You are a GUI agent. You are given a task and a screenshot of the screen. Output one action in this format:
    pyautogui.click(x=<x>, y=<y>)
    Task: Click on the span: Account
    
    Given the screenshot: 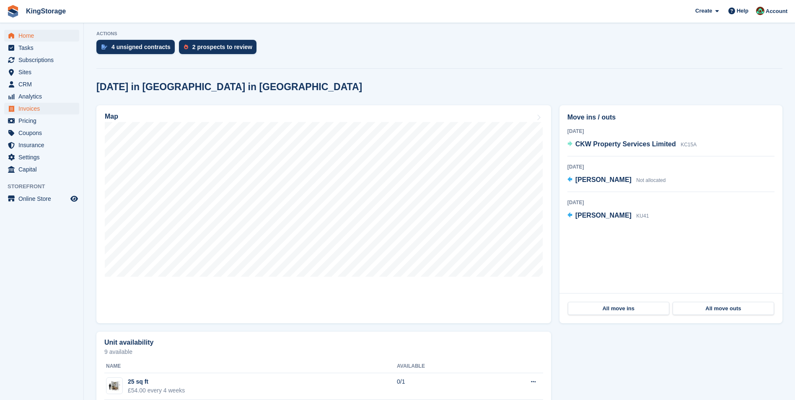 What is the action you would take?
    pyautogui.click(x=777, y=11)
    